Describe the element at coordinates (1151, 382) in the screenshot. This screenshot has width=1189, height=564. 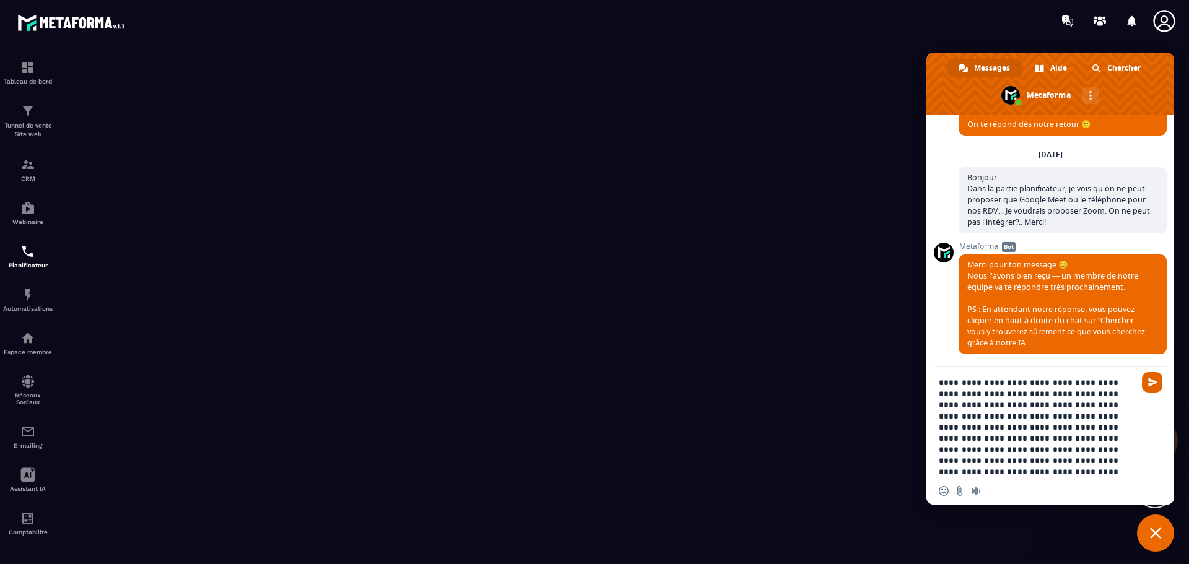
I see `span: Envoyer` at that location.